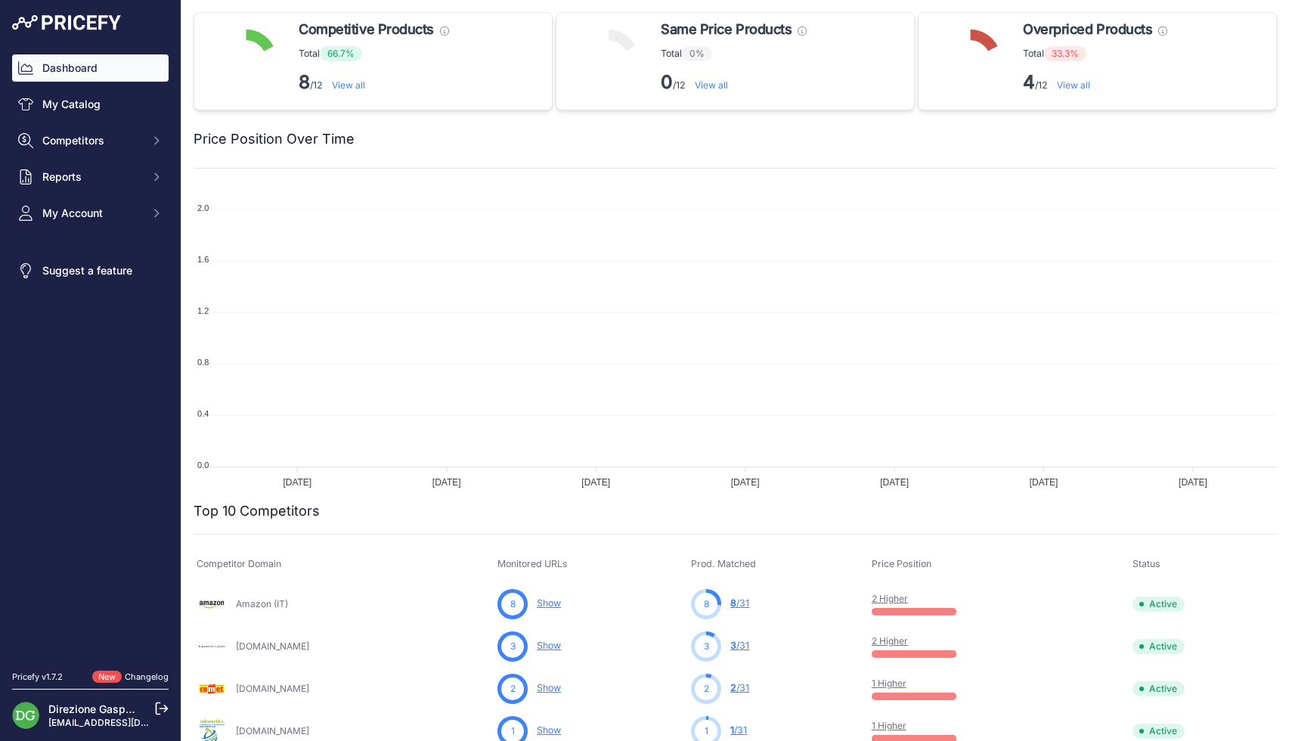  I want to click on nav: Sidebar, so click(90, 353).